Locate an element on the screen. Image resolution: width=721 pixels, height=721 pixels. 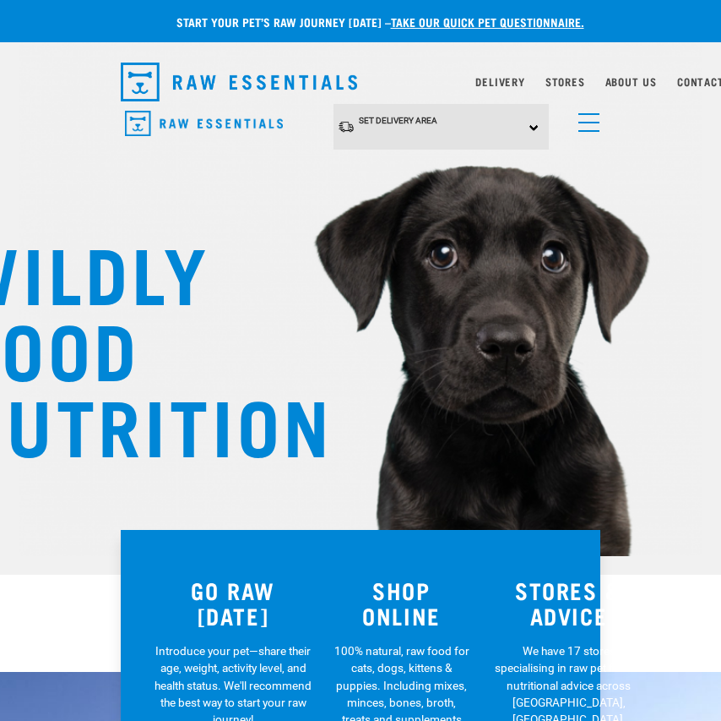
a: take our quick pet questionnaire. is located at coordinates (487, 21).